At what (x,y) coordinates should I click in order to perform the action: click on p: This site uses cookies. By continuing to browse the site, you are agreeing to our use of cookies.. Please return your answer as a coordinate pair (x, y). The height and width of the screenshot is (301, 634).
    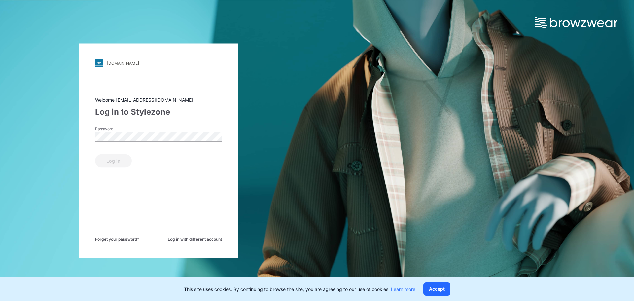
    Looking at the image, I should click on (299, 289).